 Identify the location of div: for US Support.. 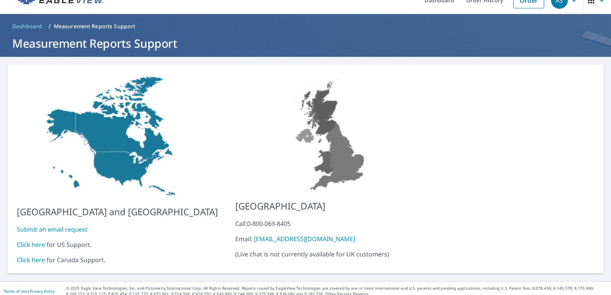
(117, 245).